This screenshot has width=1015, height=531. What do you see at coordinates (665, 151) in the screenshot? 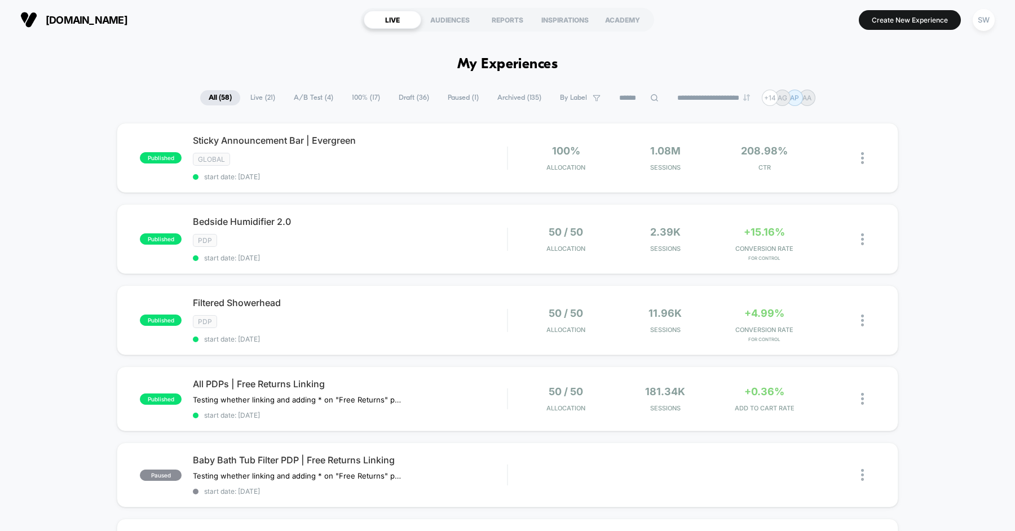
I see `span: 1.08M` at bounding box center [665, 151].